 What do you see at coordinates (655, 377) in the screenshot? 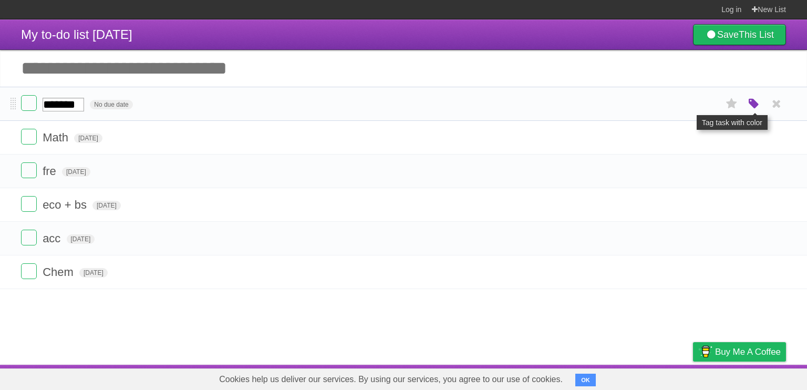
I see `a: Terms` at bounding box center [655, 377].